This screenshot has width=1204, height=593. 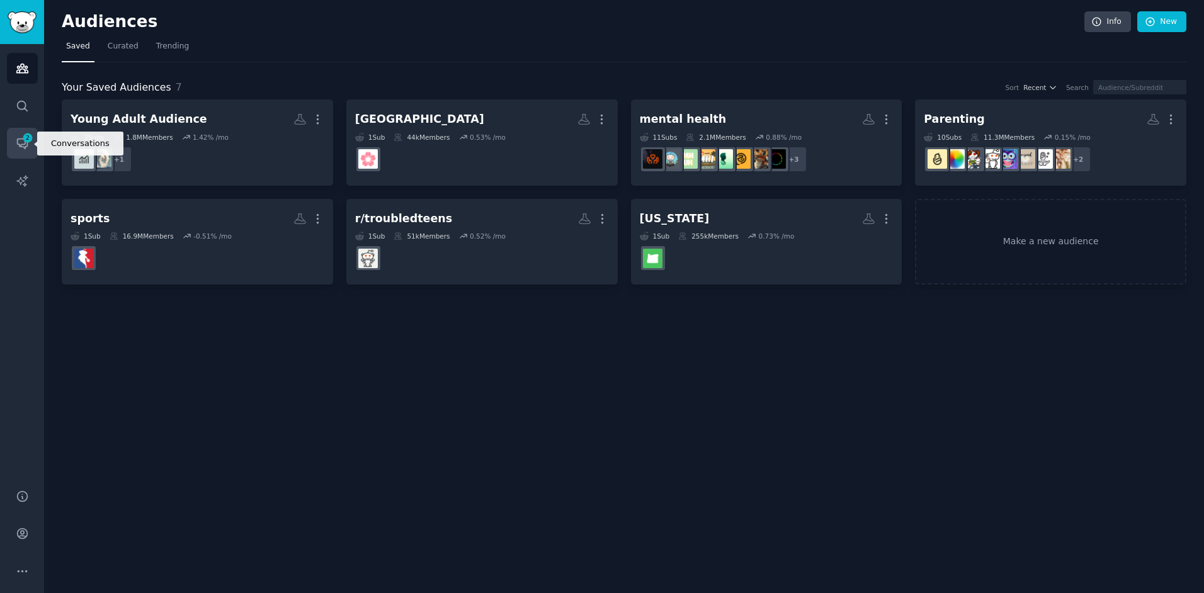 What do you see at coordinates (783, 137) in the screenshot?
I see `div: 0.88 % /mo` at bounding box center [783, 137].